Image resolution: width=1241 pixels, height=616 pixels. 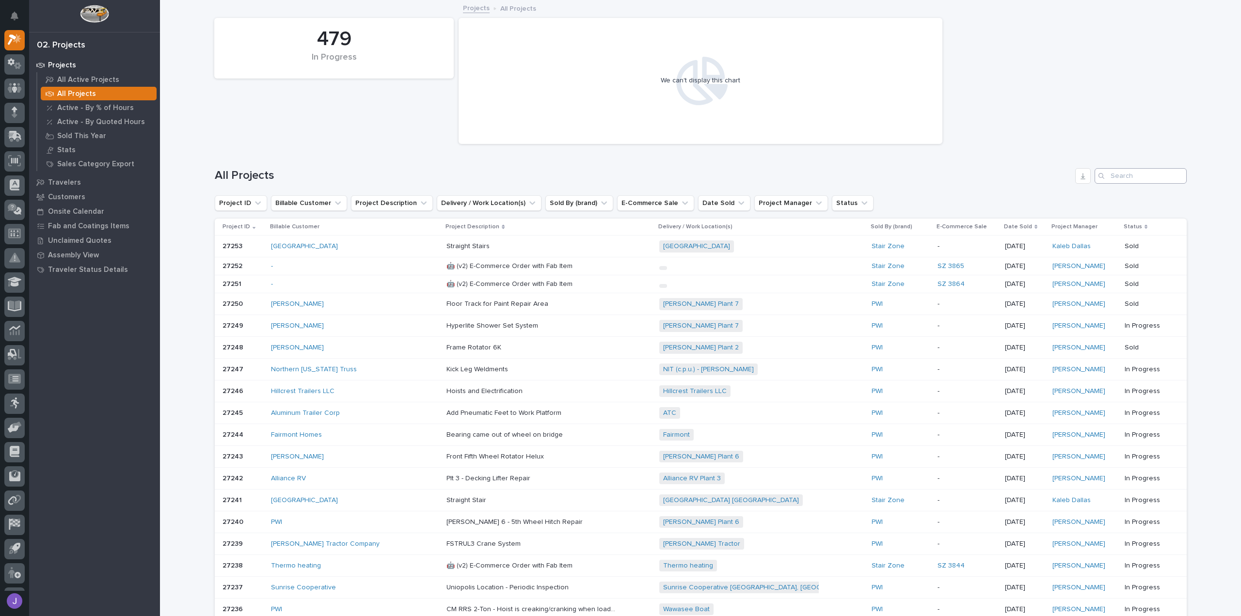 What do you see at coordinates (510, 265) in the screenshot?
I see `p: 🤖 (v2) E-Commerce Order with Fab Item` at bounding box center [510, 265].